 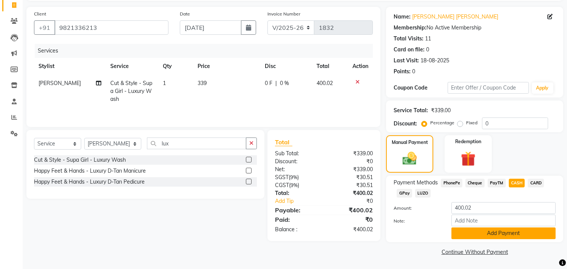 I want to click on div: Name:, so click(x=402, y=17).